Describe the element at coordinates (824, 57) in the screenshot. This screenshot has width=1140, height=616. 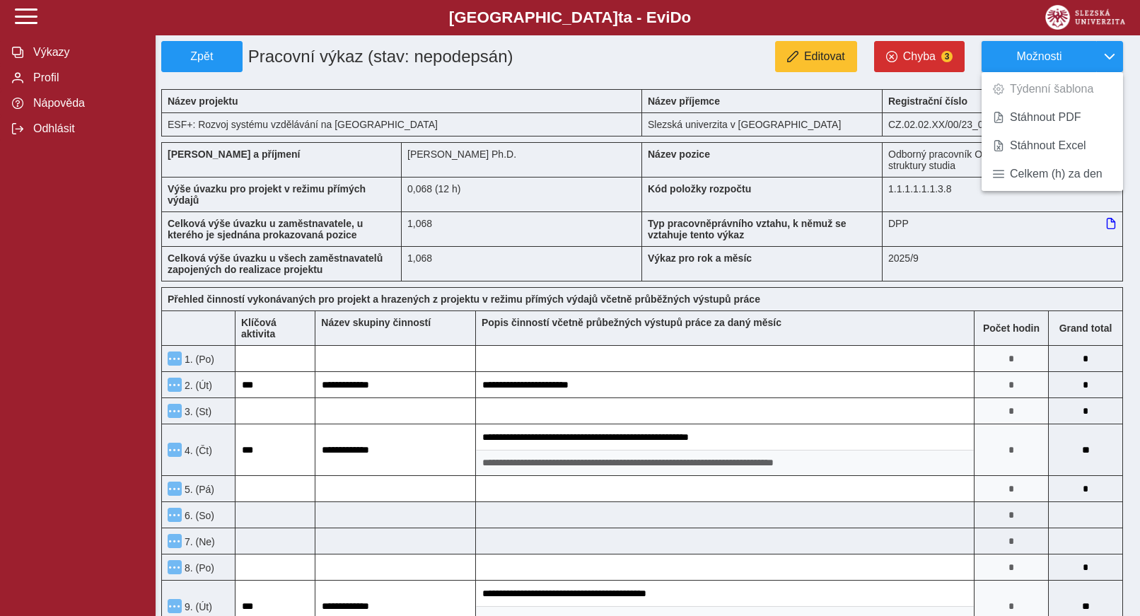
I see `span: Editovat` at that location.